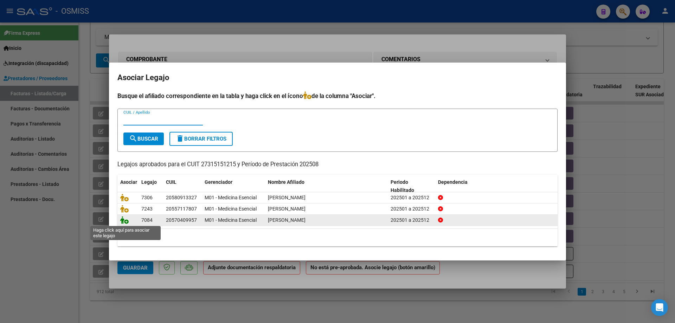  Describe the element at coordinates (453, 182) in the screenshot. I see `span: Dependencia` at that location.